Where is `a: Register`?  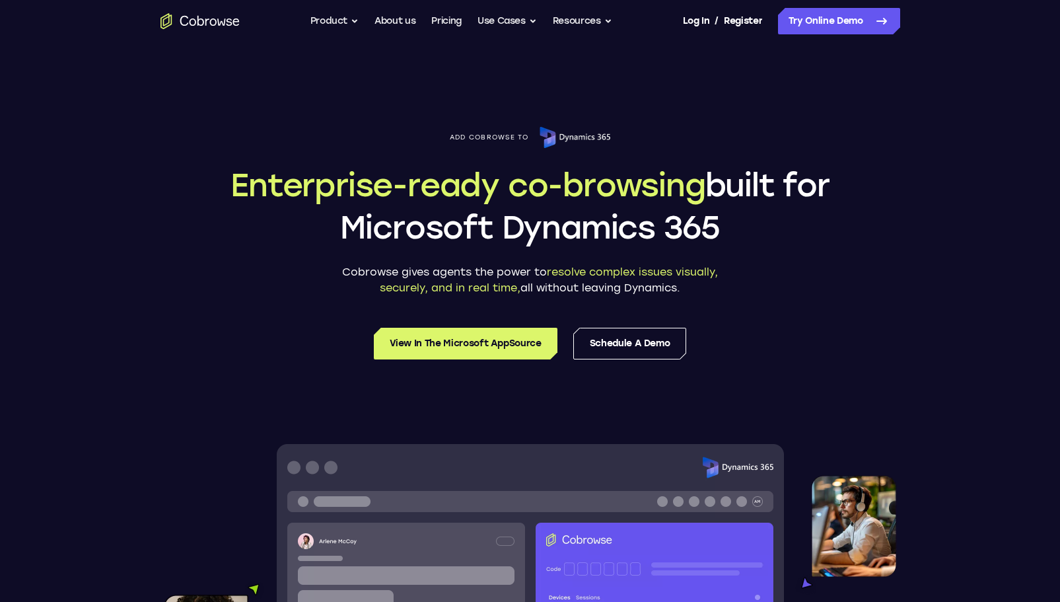
a: Register is located at coordinates (743, 21).